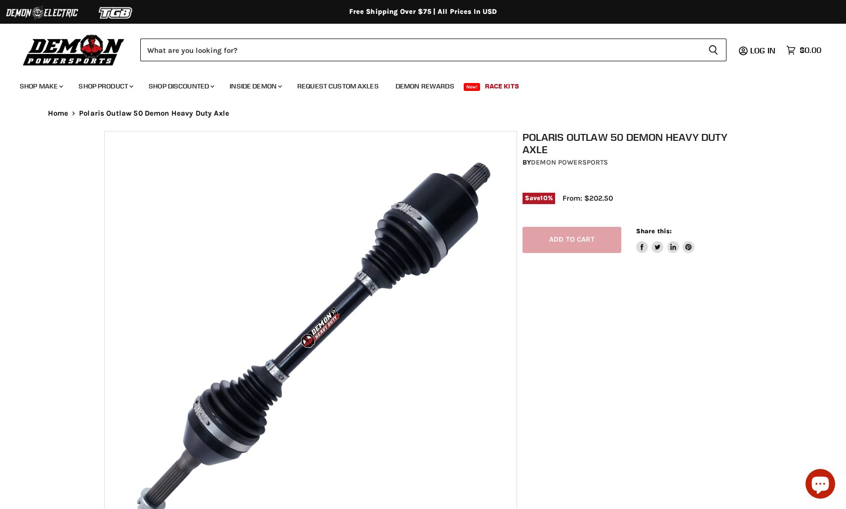 This screenshot has width=846, height=509. What do you see at coordinates (42, 13) in the screenshot?
I see `img: Demon Electric Logo 2` at bounding box center [42, 13].